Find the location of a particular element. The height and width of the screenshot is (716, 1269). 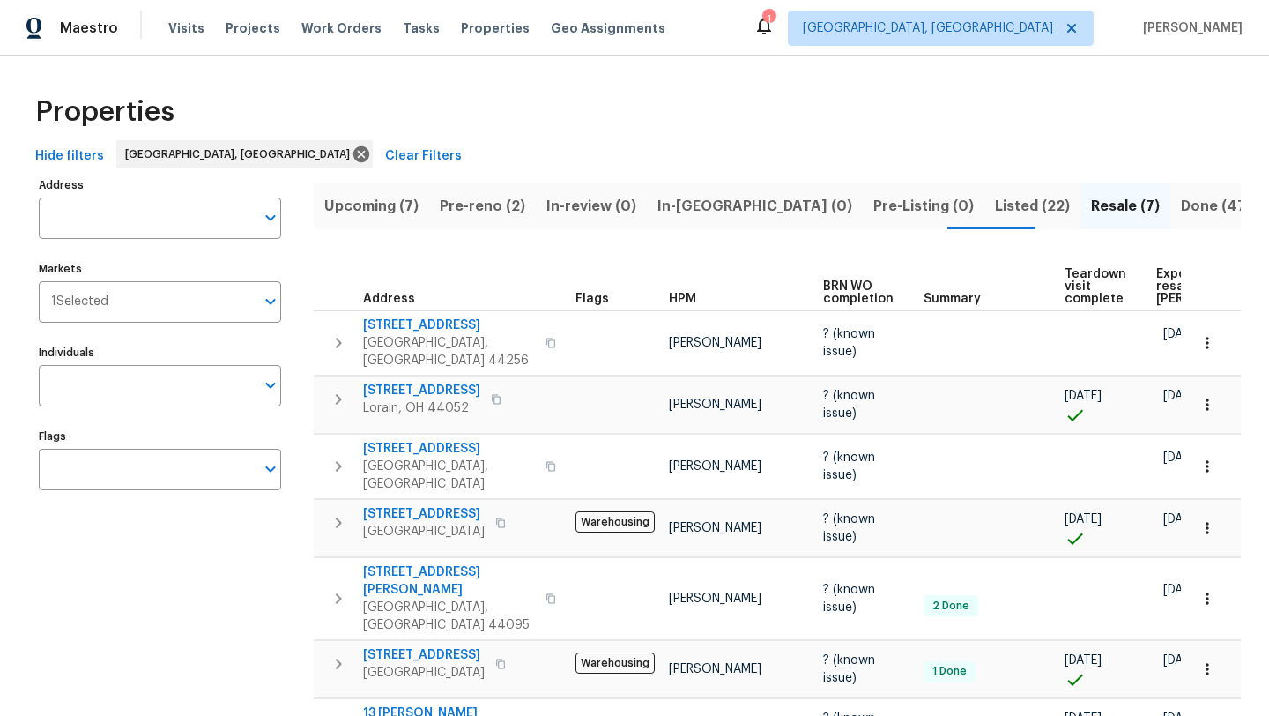

label: Individuals is located at coordinates (160, 353).